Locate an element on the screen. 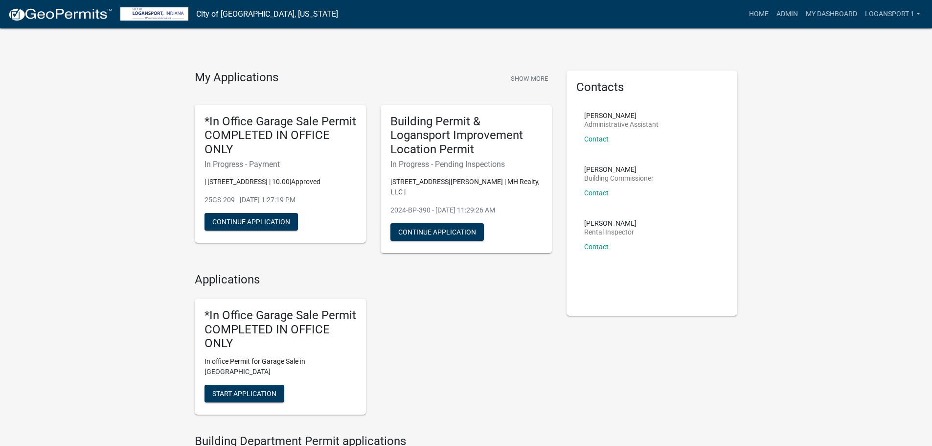  h4: My Applications is located at coordinates (236, 78).